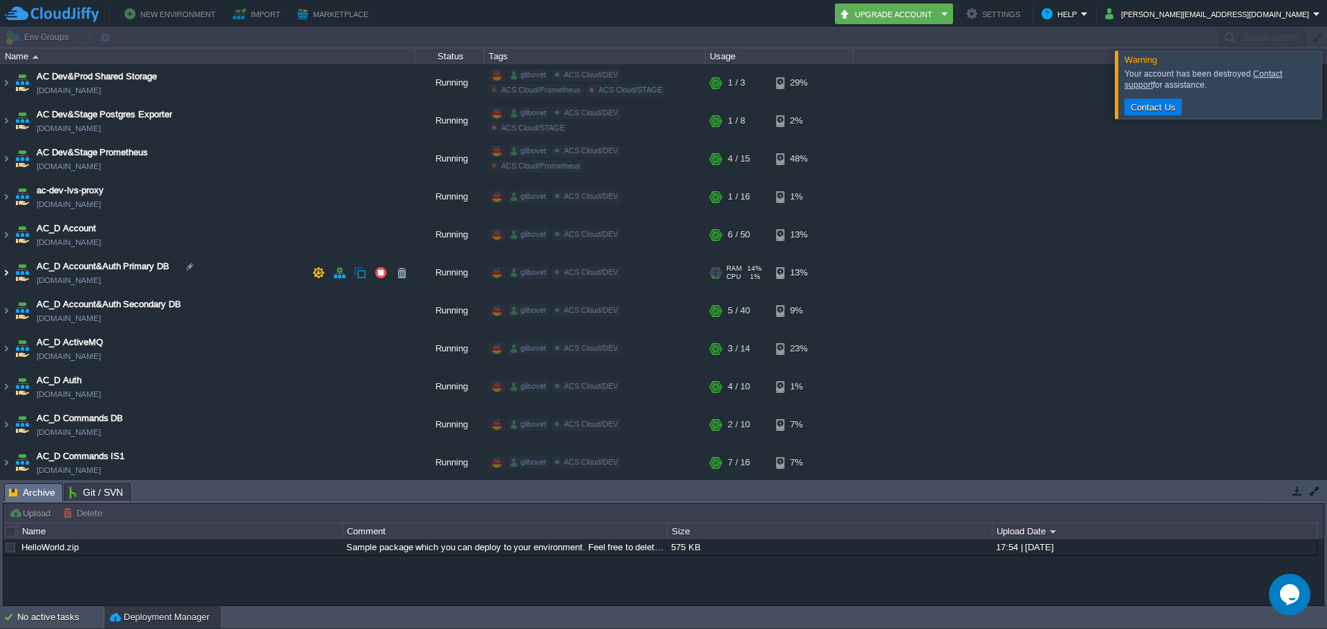  What do you see at coordinates (505, 531) in the screenshot?
I see `div: Comment` at bounding box center [505, 531].